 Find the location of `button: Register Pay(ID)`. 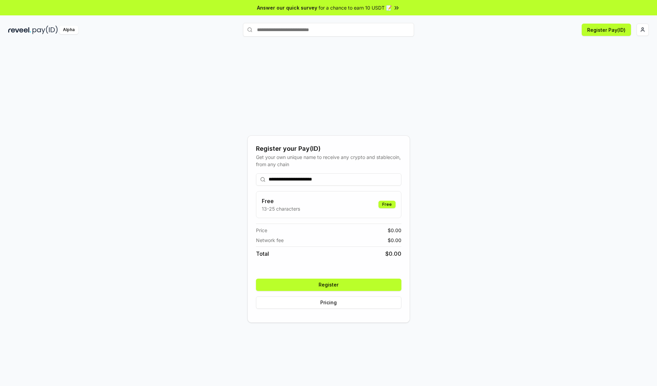

button: Register Pay(ID) is located at coordinates (606, 30).